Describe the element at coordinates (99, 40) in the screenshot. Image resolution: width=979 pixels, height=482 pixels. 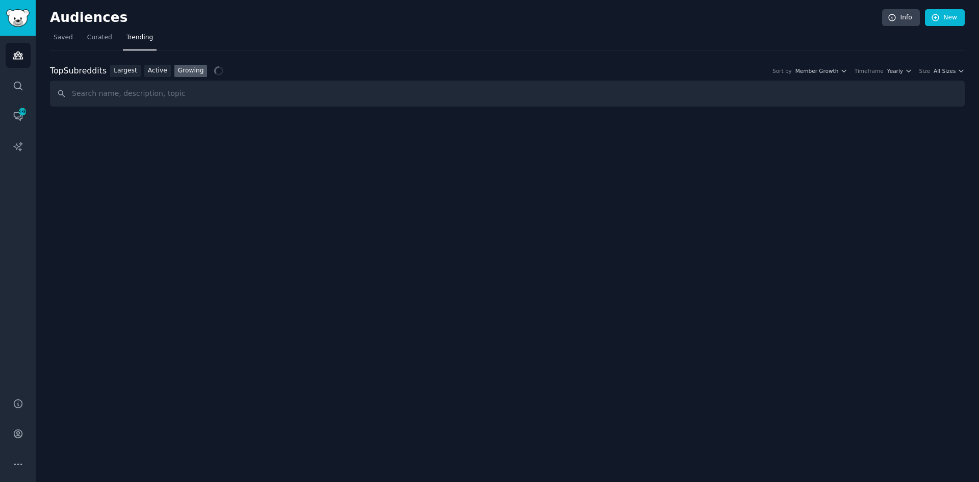
I see `a: Curated` at that location.